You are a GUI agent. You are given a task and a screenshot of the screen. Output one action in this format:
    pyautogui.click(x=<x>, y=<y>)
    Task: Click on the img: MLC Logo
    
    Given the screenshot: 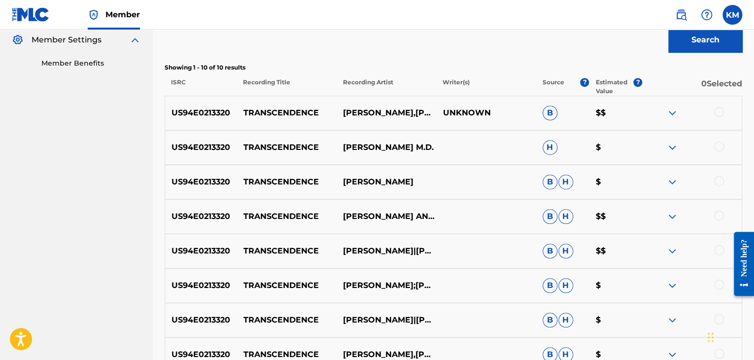 What is the action you would take?
    pyautogui.click(x=31, y=14)
    